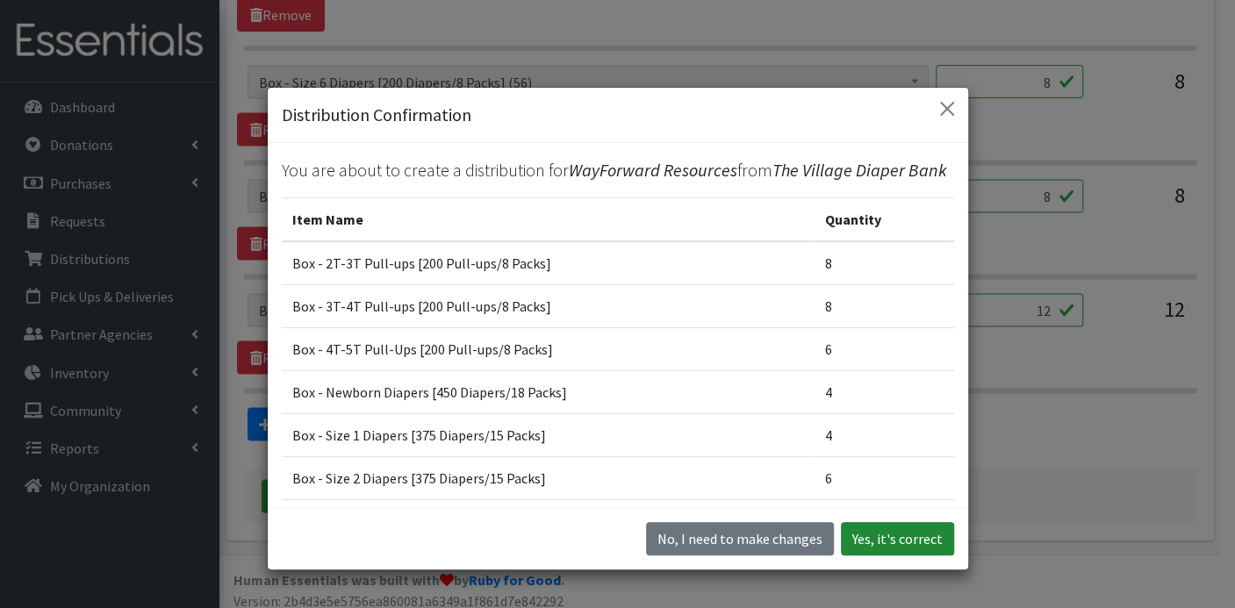 The height and width of the screenshot is (608, 1235). Describe the element at coordinates (548, 306) in the screenshot. I see `td: Box - 3T-4T Pull-ups [200 Pull-ups/8 Packs]` at that location.